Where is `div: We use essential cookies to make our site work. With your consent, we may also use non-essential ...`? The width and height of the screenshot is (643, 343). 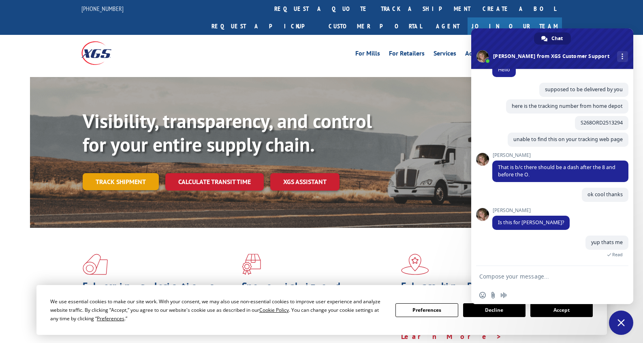 div: We use essential cookies to make our site work. With your consent, we may also use non-essential ... is located at coordinates (218, 310).